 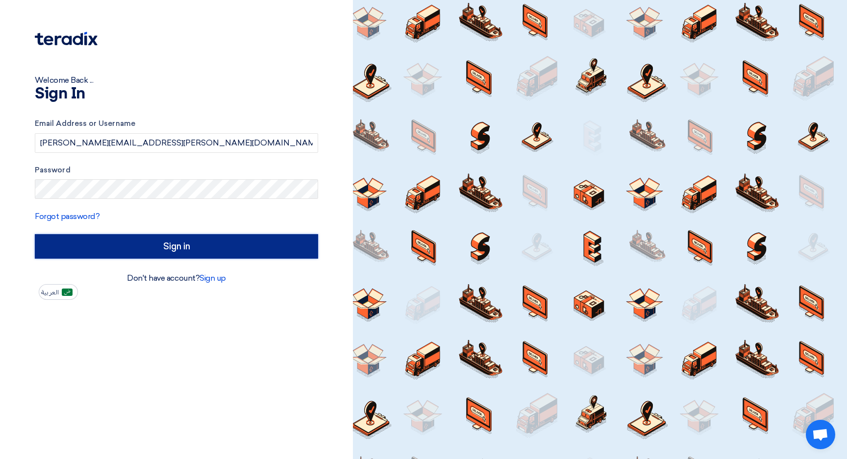 I want to click on div: Welcome Back ..., so click(x=176, y=80).